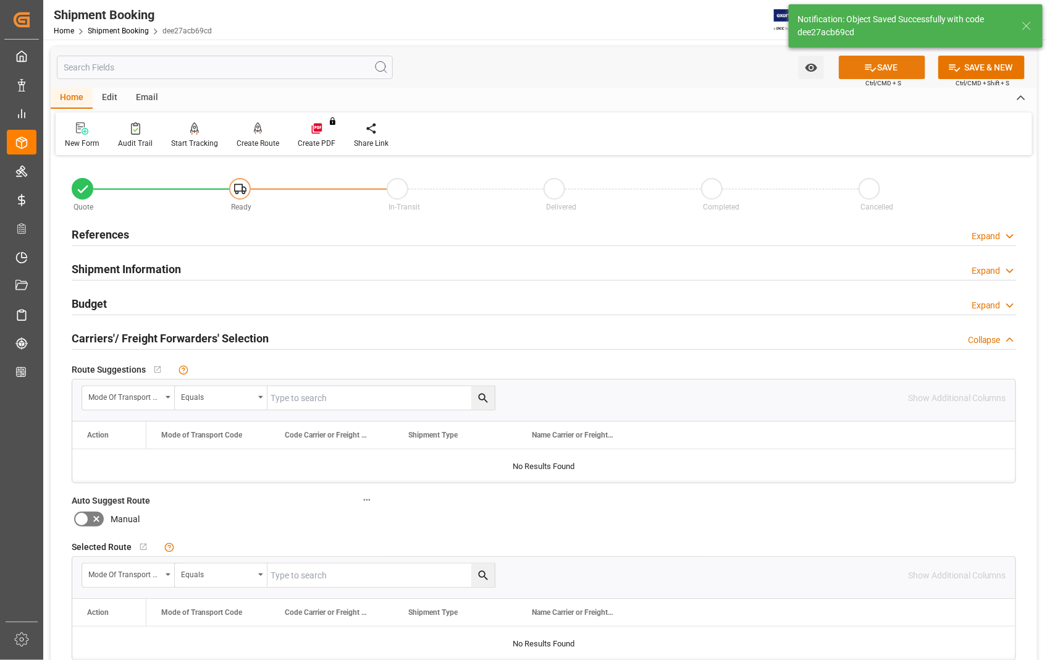 Image resolution: width=1047 pixels, height=660 pixels. I want to click on img: Exertis%20JAM%20-%20Email%20Logo.jpg_1722504956.jpg, so click(795, 20).